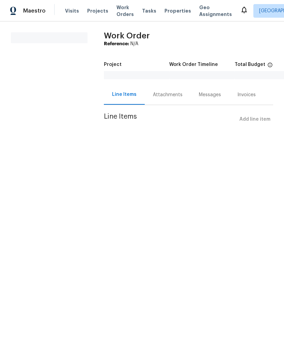  Describe the element at coordinates (124, 95) in the screenshot. I see `div: Line Items` at that location.